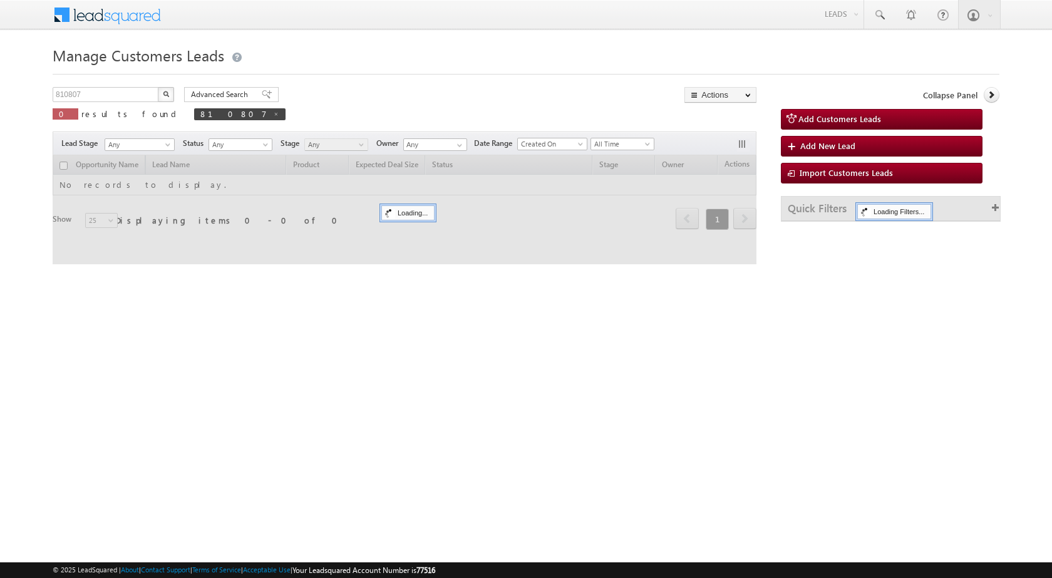  I want to click on span: Add New Lead, so click(828, 145).